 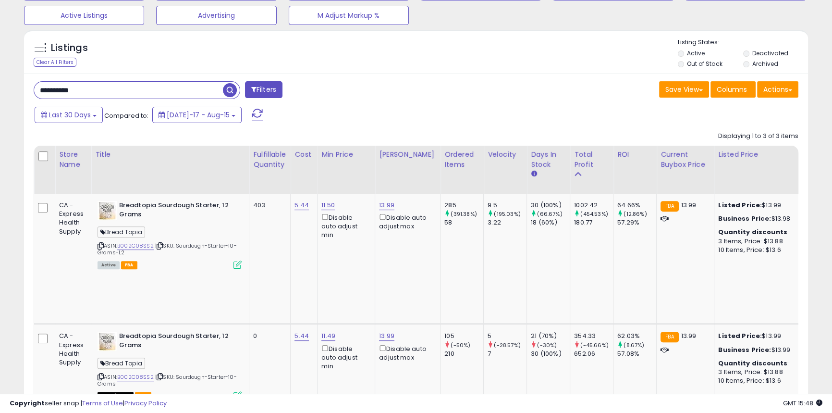 What do you see at coordinates (507, 223) in the screenshot?
I see `div: 3.22` at bounding box center [507, 223].